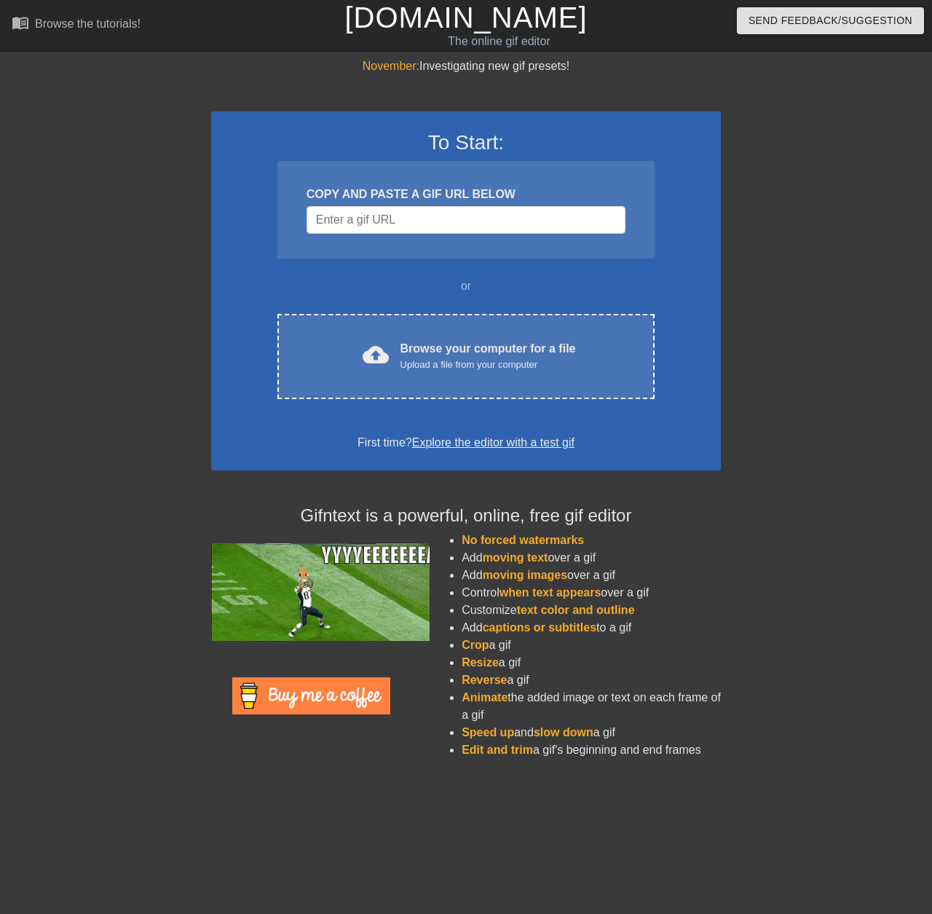  What do you see at coordinates (20, 23) in the screenshot?
I see `span: menu_book` at bounding box center [20, 23].